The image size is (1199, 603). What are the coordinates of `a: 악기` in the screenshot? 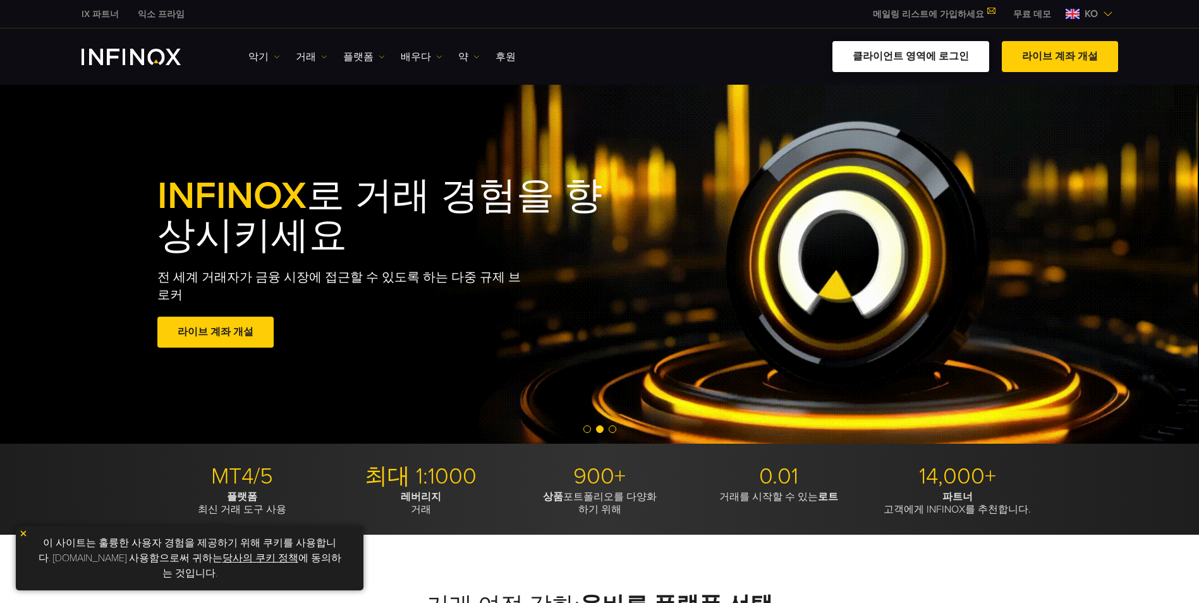 It's located at (264, 57).